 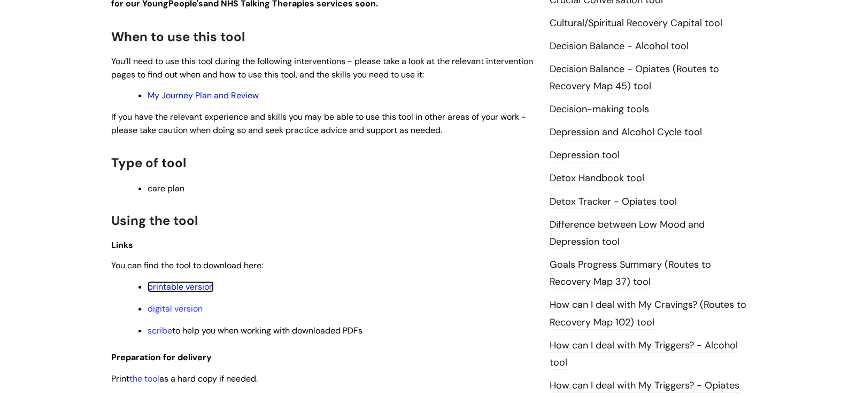 I want to click on a: Depression tool, so click(x=584, y=156).